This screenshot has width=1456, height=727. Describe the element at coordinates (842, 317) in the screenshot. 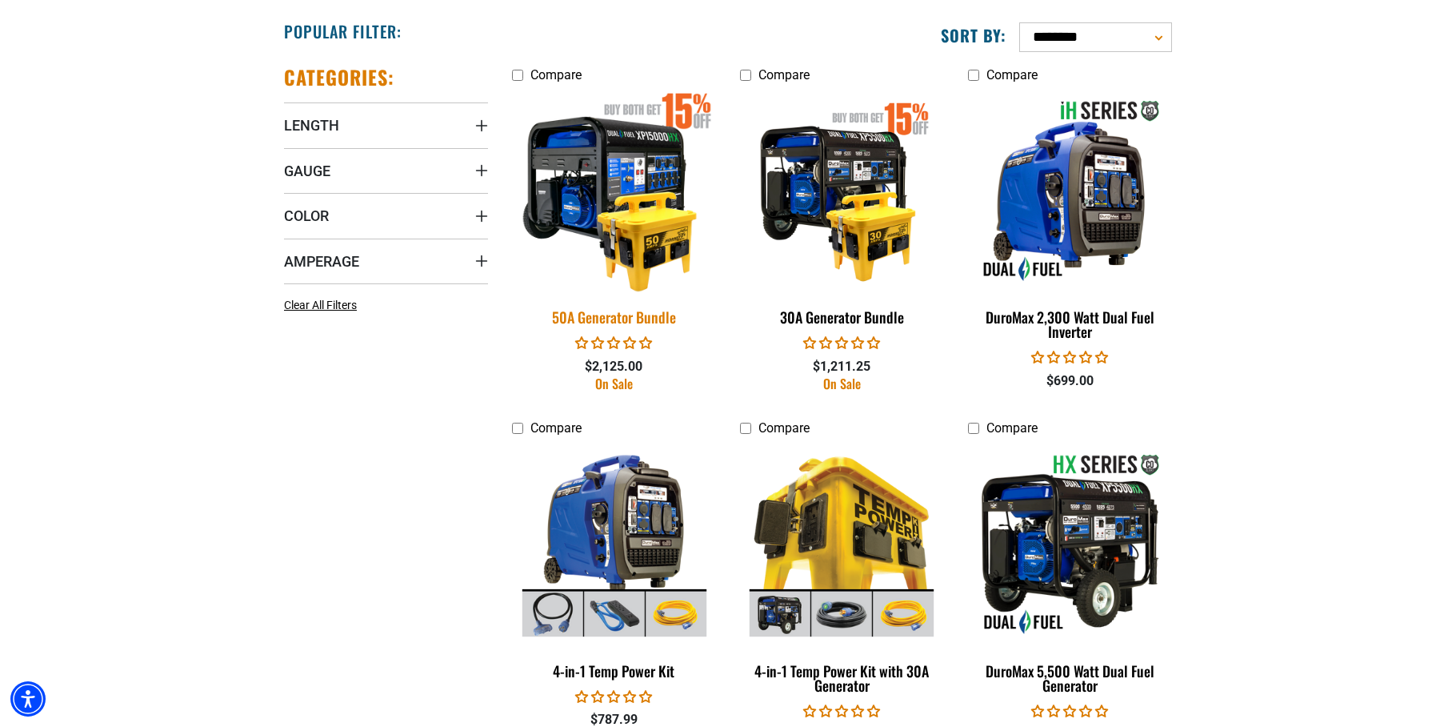

I see `div: 30A Generator Bundle` at that location.